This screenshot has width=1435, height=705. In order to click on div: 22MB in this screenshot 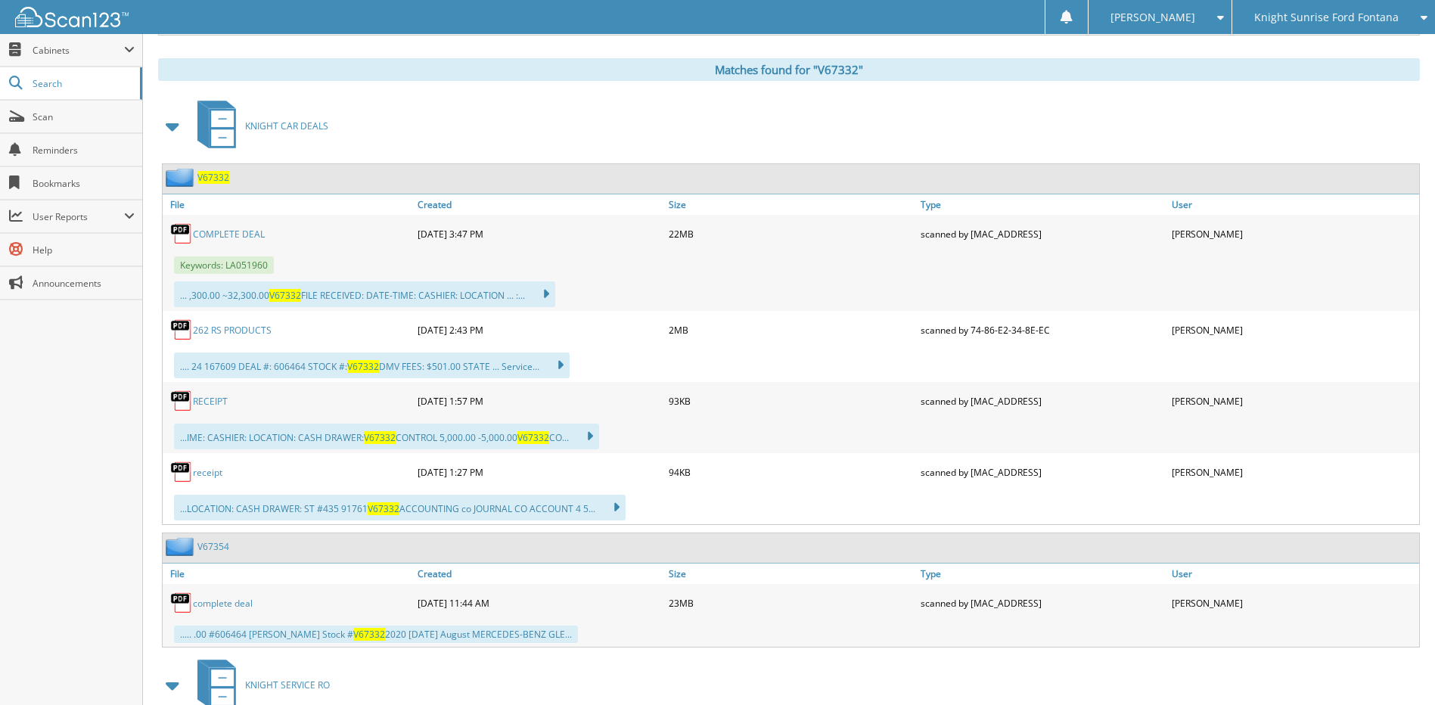, I will do `click(791, 234)`.